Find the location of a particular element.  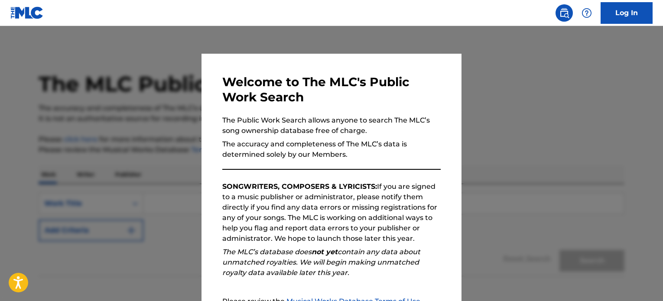

p: The Public Work Search allows anyone to search The MLC’s song ownership database free of charge. is located at coordinates (332, 126).